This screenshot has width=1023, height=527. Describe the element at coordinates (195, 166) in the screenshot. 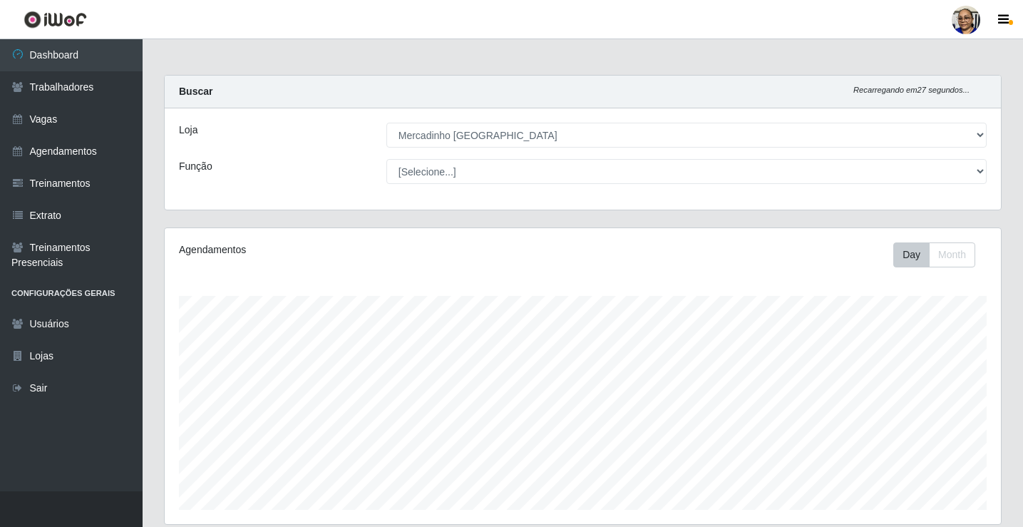

I see `label: Função` at that location.